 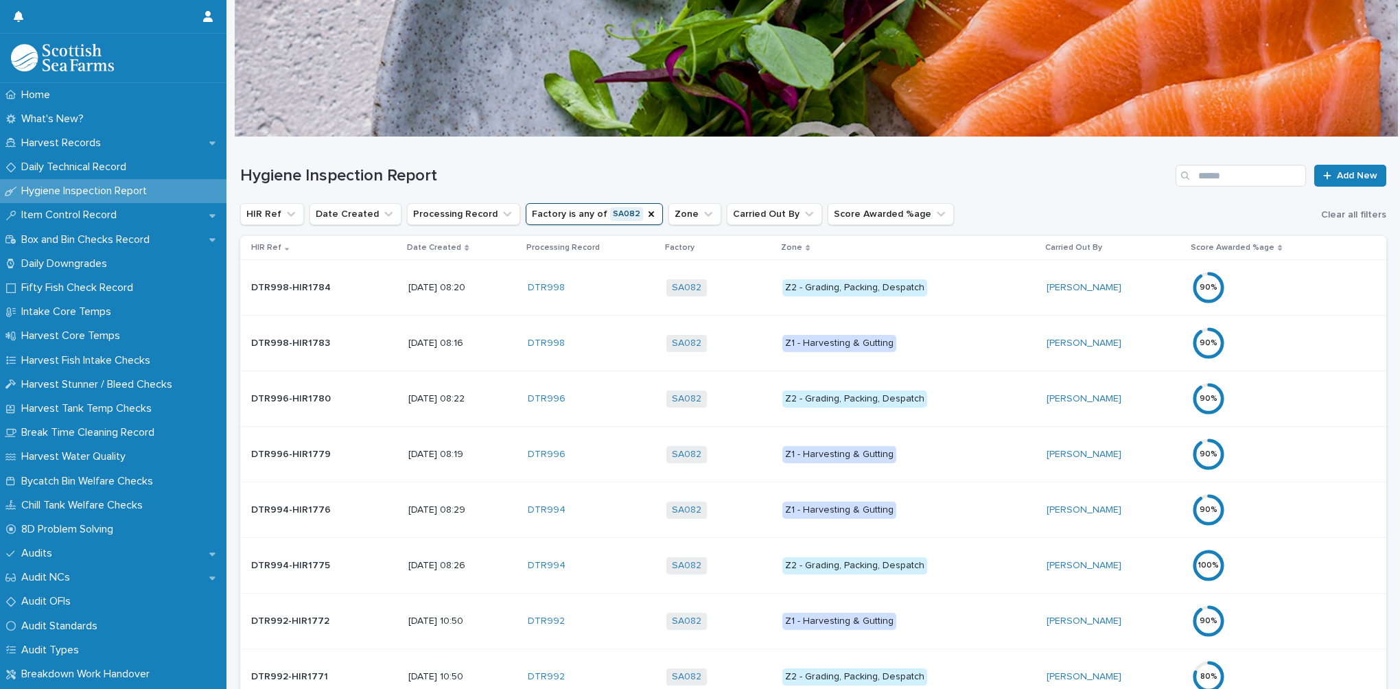 I want to click on input: Search, so click(x=1240, y=176).